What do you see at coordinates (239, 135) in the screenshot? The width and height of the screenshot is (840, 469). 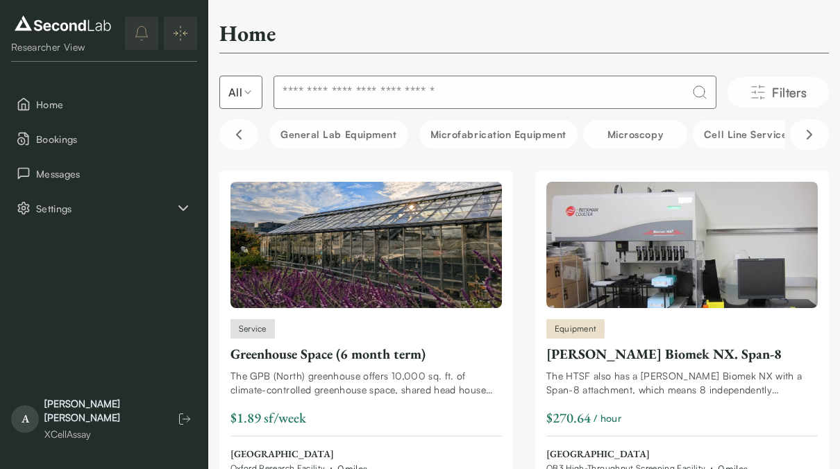 I see `button: Scroll left` at bounding box center [239, 135].